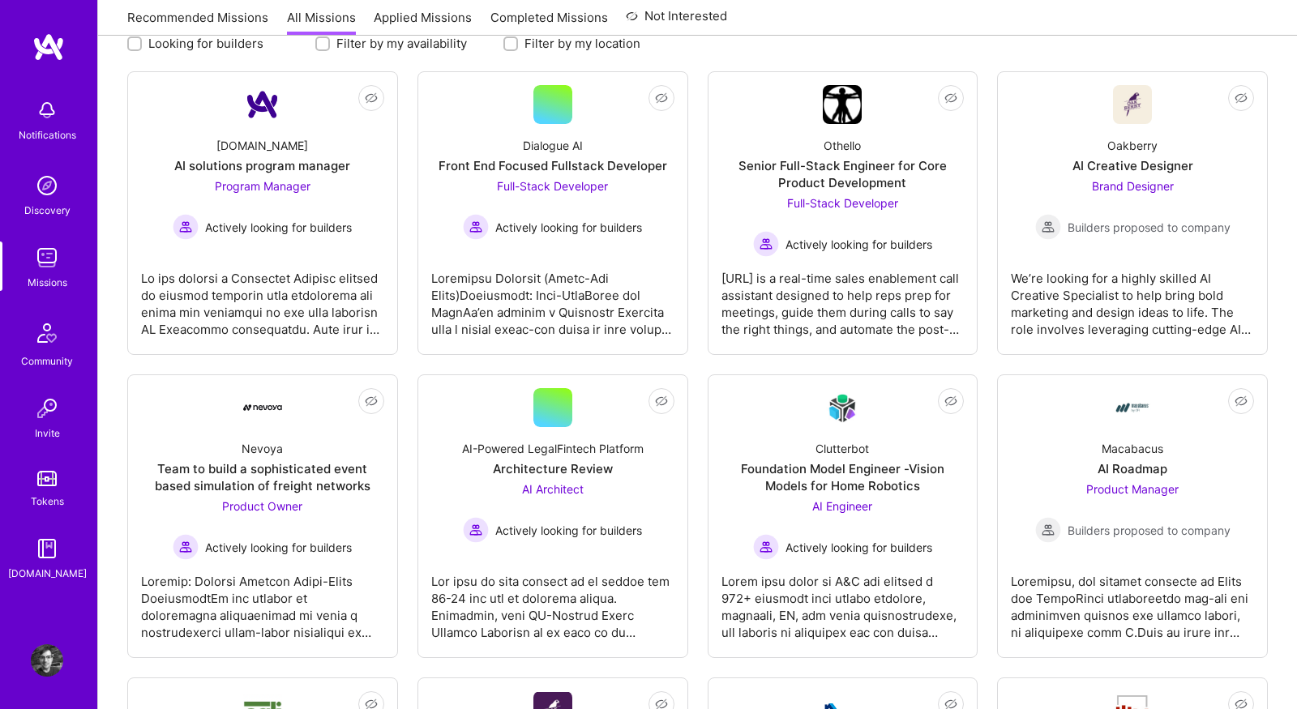 This screenshot has height=709, width=1297. I want to click on div: Loremipsu, dol sitamet consecte ad Elits doe TempoRinci utlaboreetdo mag-ali eni adminimven quisn..., so click(1132, 600).